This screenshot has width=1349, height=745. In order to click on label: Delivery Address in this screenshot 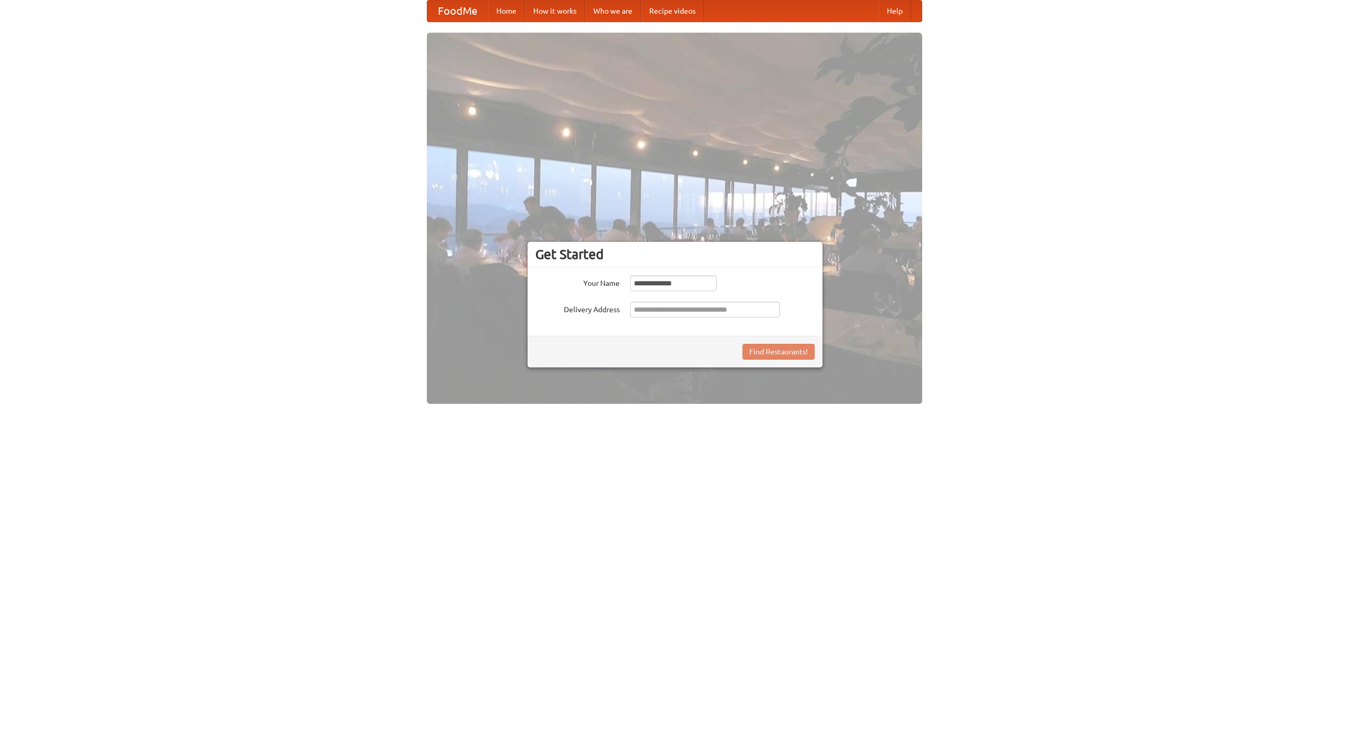, I will do `click(577, 308)`.